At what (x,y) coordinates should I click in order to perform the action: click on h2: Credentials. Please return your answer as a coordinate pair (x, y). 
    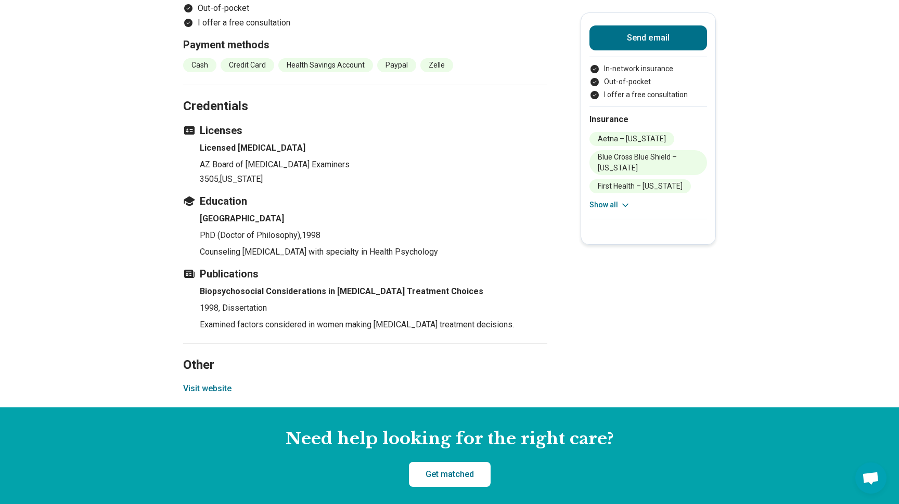
    Looking at the image, I should click on (365, 94).